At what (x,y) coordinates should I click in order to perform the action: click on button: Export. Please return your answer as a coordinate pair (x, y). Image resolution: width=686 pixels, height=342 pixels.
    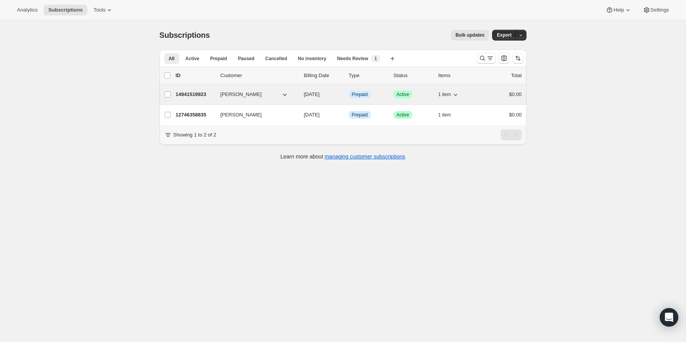
    Looking at the image, I should click on (504, 35).